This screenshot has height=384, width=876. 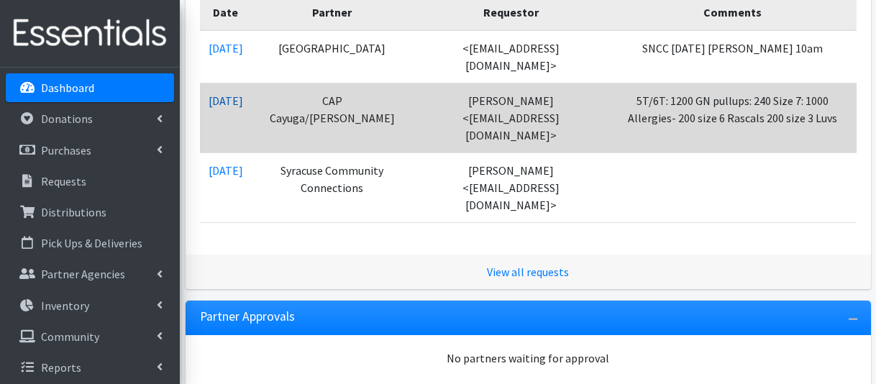 I want to click on a: Donations, so click(x=90, y=119).